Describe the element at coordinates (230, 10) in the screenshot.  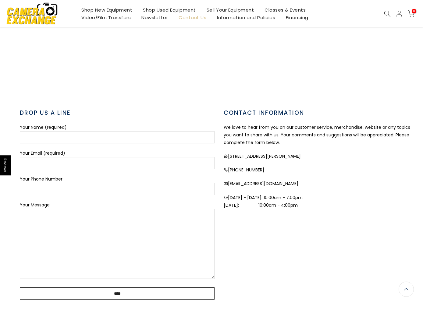
I see `a: Sell Your Equipment` at that location.